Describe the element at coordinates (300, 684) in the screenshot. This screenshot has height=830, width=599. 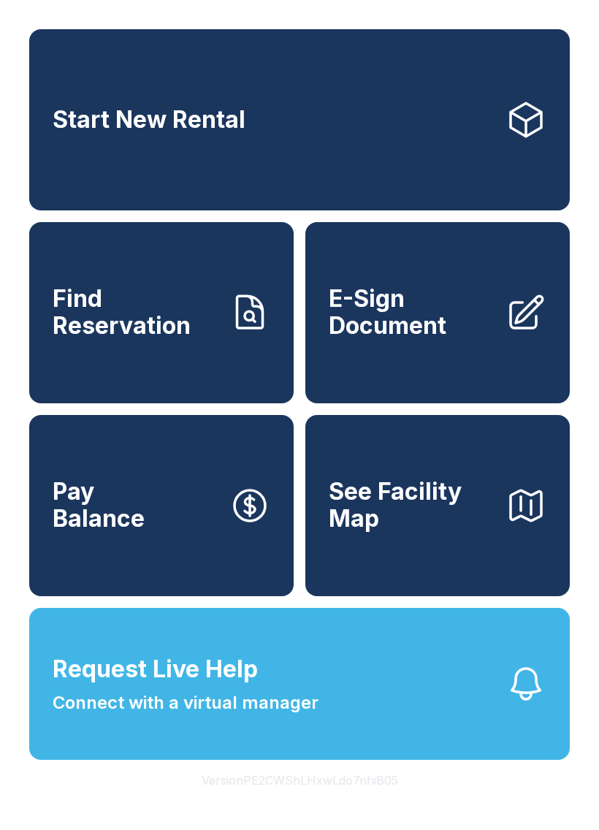
I see `button: Request Live HelpConnect with a virtual manager` at that location.